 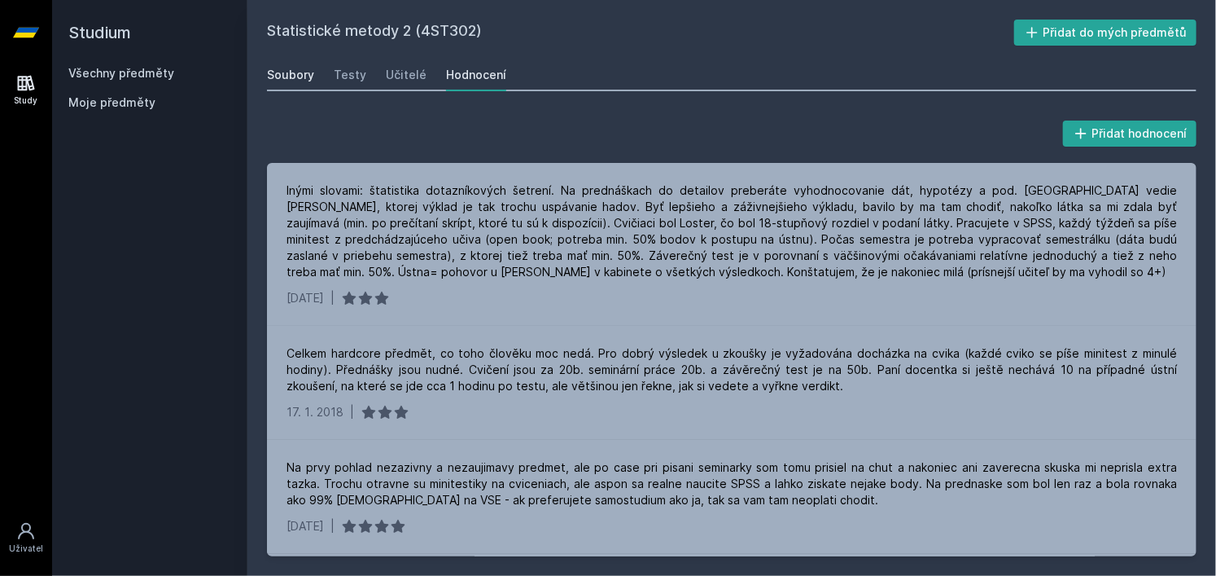 I want to click on a: Učitelé, so click(x=406, y=75).